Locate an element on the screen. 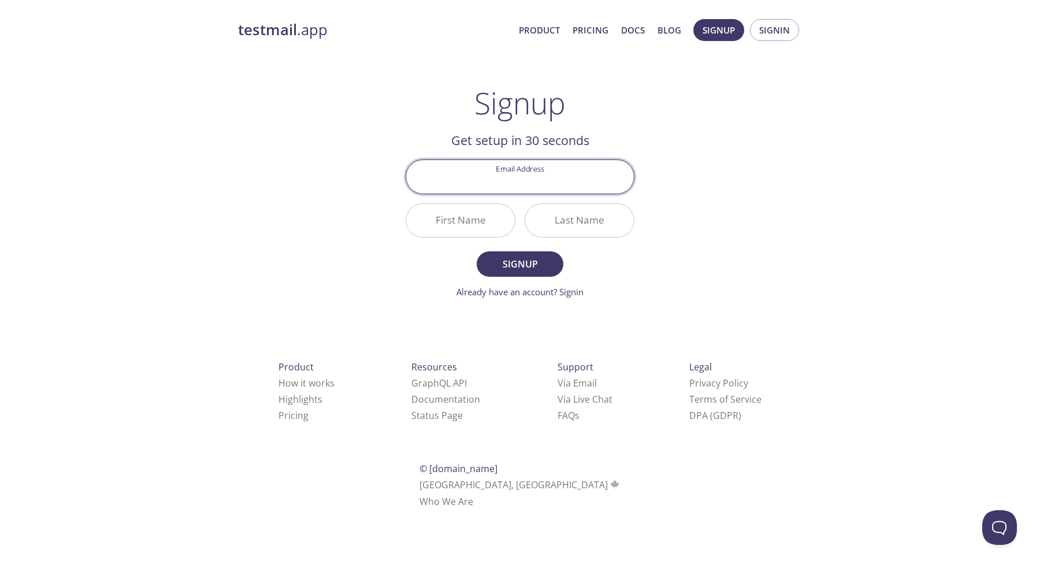 This screenshot has width=1040, height=568. span: Resources is located at coordinates (434, 367).